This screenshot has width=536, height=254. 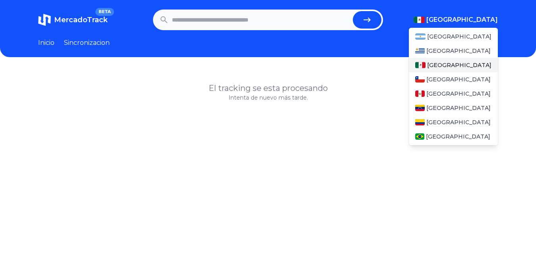 What do you see at coordinates (420, 108) in the screenshot?
I see `img: Venezuela` at bounding box center [420, 108].